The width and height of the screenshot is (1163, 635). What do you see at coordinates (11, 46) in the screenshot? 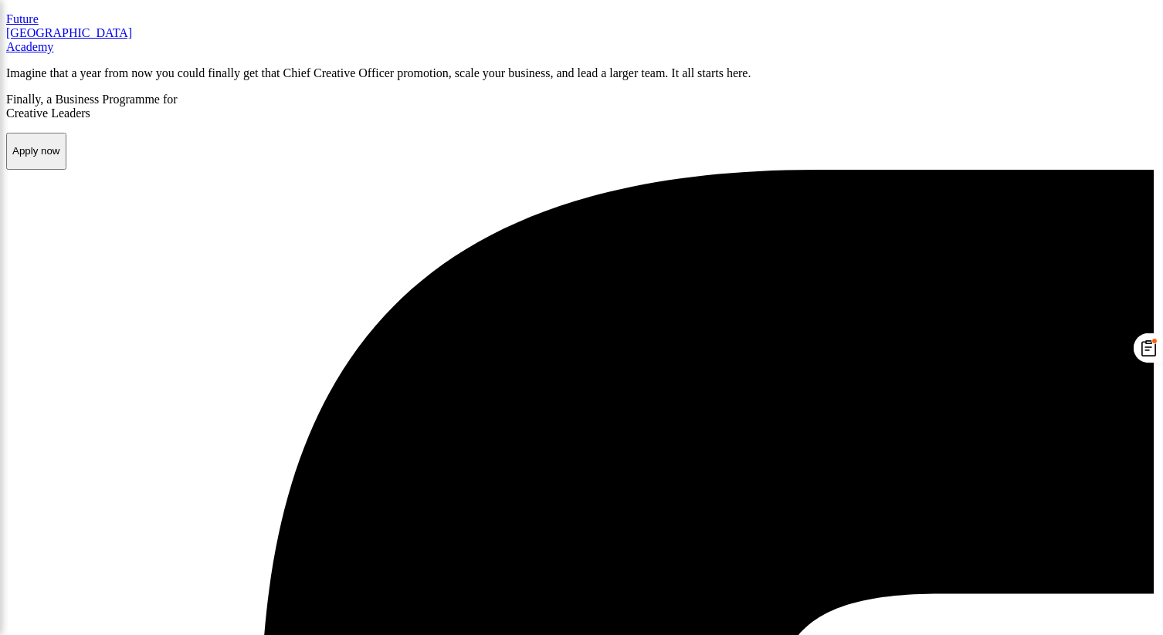
I see `span: A` at bounding box center [11, 46].